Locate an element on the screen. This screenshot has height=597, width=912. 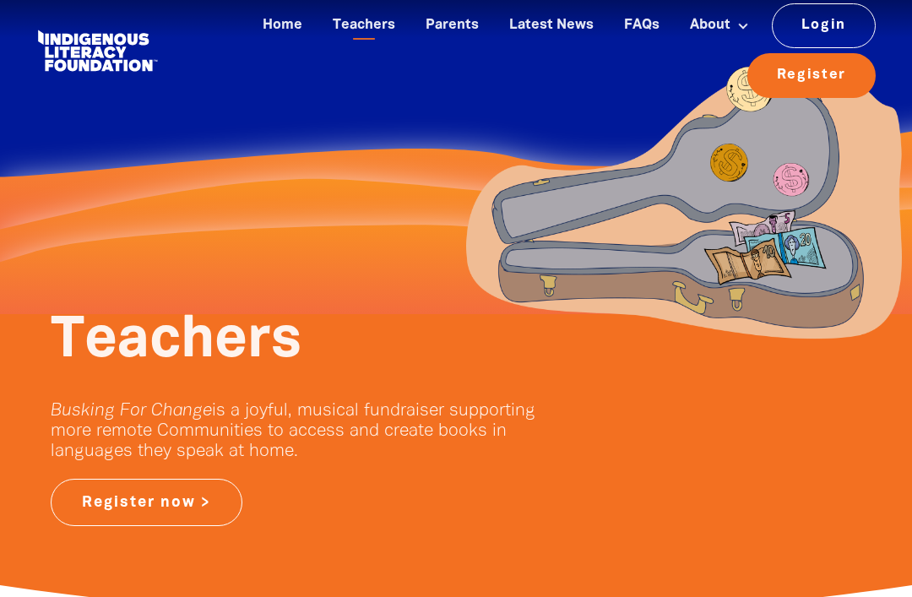
a: FAQs is located at coordinates (642, 25).